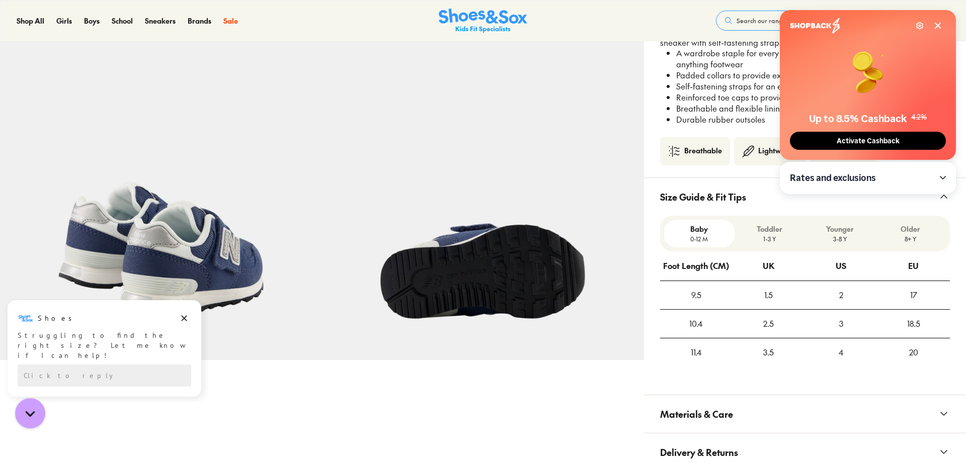 This screenshot has width=966, height=462. I want to click on p: Toddler, so click(769, 229).